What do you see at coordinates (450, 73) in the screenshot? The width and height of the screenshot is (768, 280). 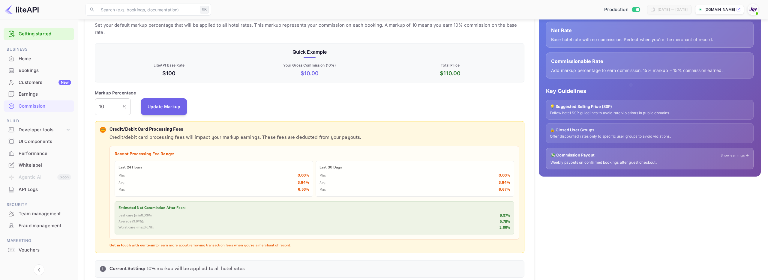 I see `p: $ 110.00` at bounding box center [450, 73].